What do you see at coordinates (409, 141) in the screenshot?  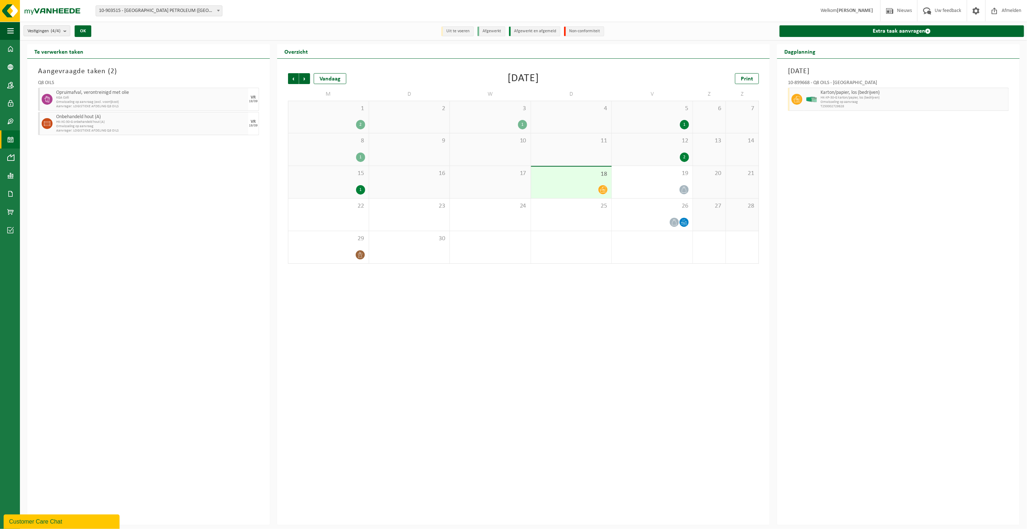 I see `span: 9` at bounding box center [409, 141].